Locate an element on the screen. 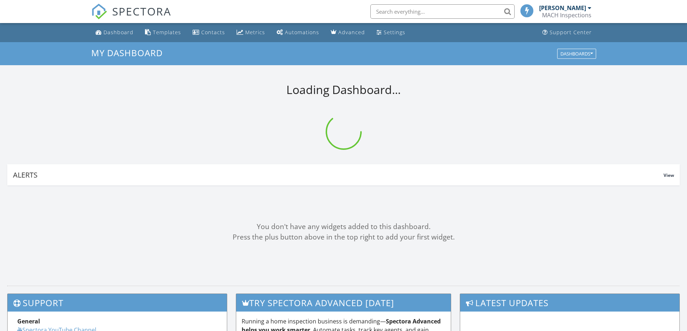 This screenshot has width=687, height=331. input: Search everything... is located at coordinates (442, 12).